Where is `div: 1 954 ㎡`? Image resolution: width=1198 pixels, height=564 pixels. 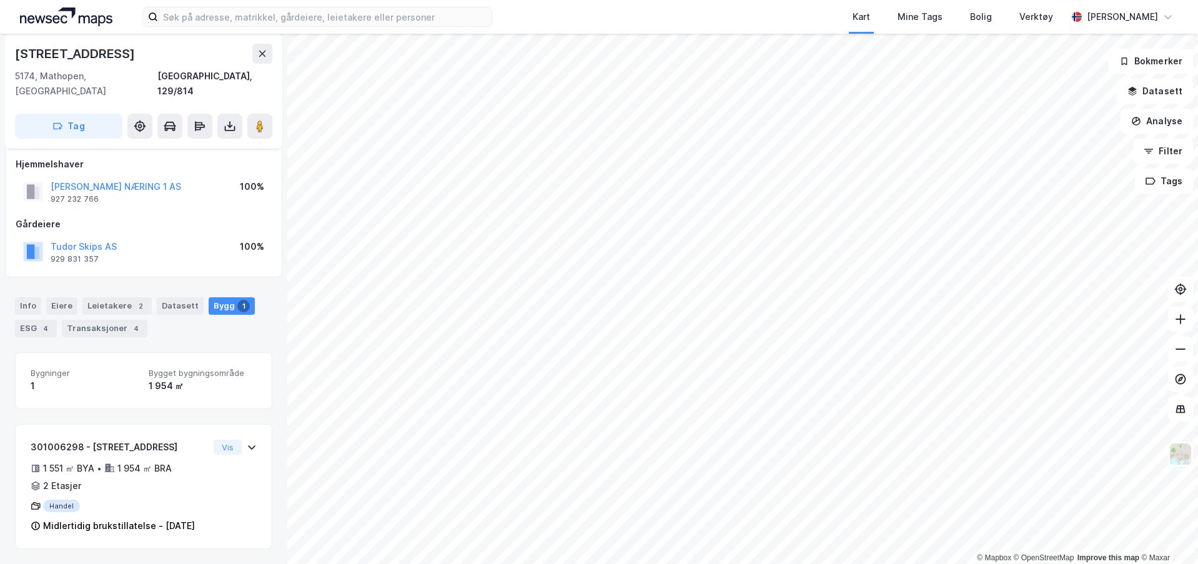
div: 1 954 ㎡ is located at coordinates (202, 386).